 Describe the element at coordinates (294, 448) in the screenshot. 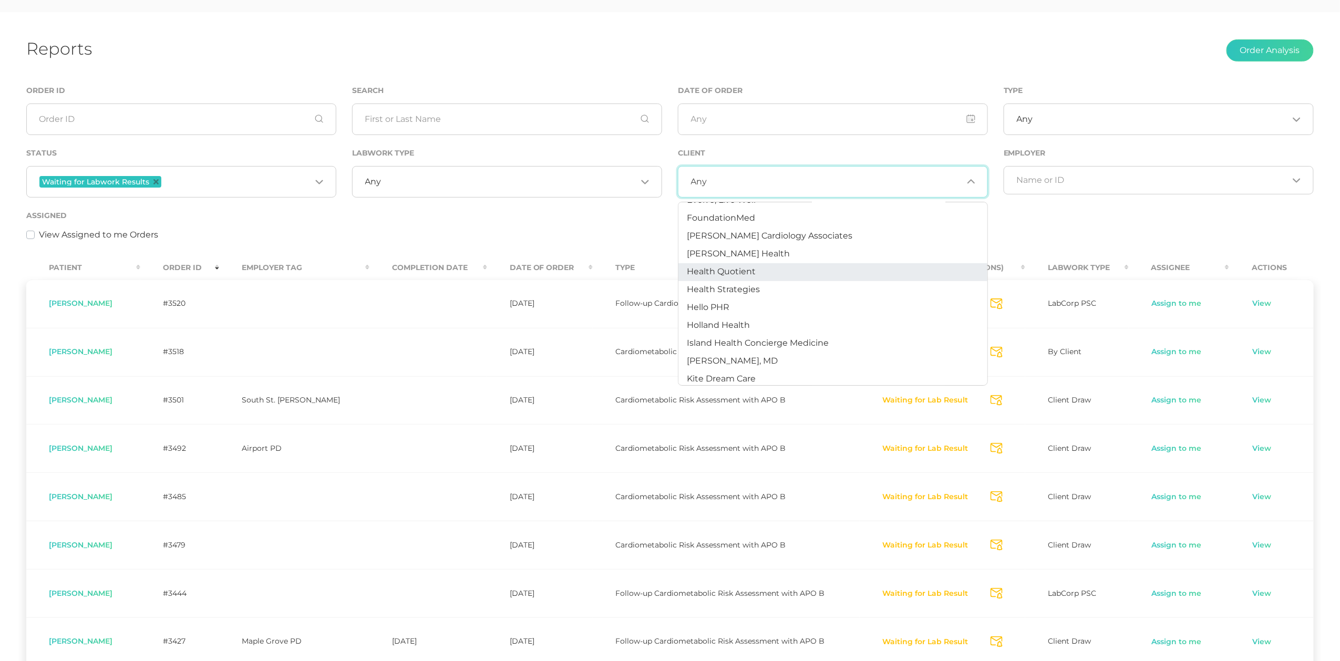

I see `td: Airport PD` at that location.